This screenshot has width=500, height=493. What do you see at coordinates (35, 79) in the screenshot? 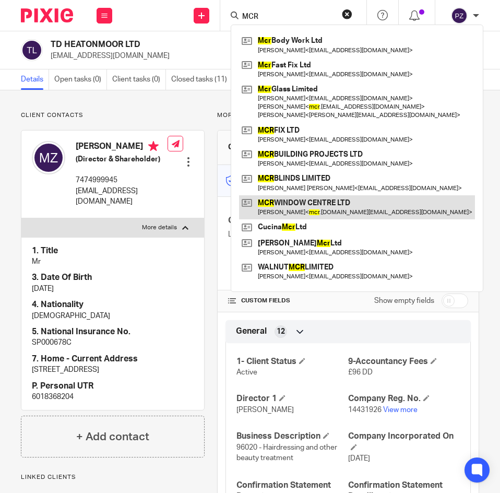
I see `a: Details` at bounding box center [35, 79].